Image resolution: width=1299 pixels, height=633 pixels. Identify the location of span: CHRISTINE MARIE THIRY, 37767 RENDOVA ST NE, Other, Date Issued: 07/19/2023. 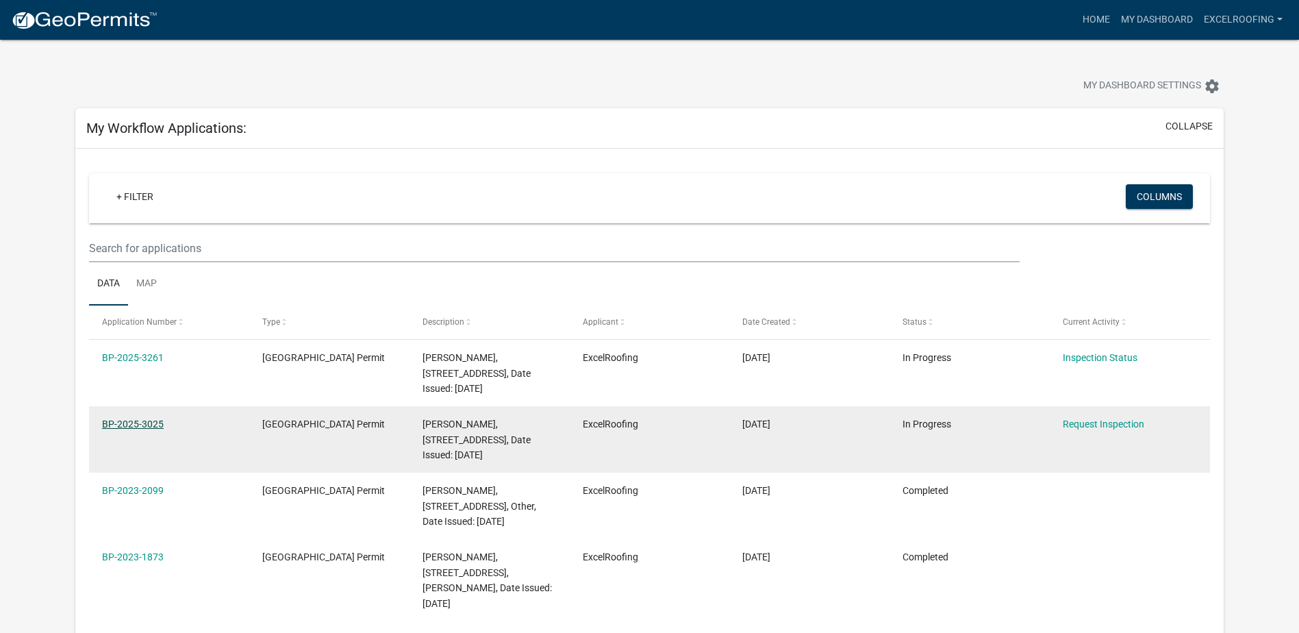
(479, 506).